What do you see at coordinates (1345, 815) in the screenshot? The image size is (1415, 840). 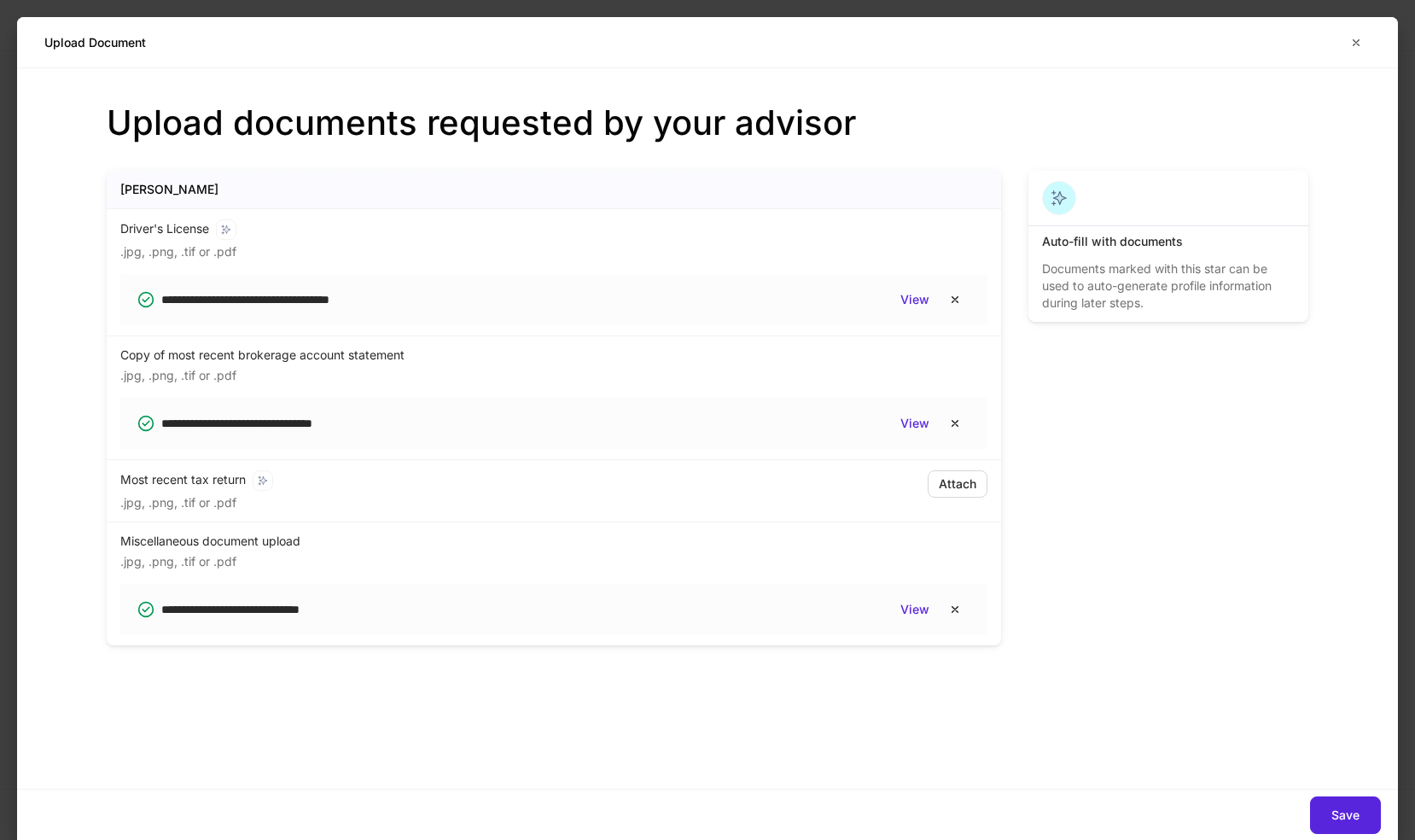 I see `div: Save` at bounding box center [1345, 815].